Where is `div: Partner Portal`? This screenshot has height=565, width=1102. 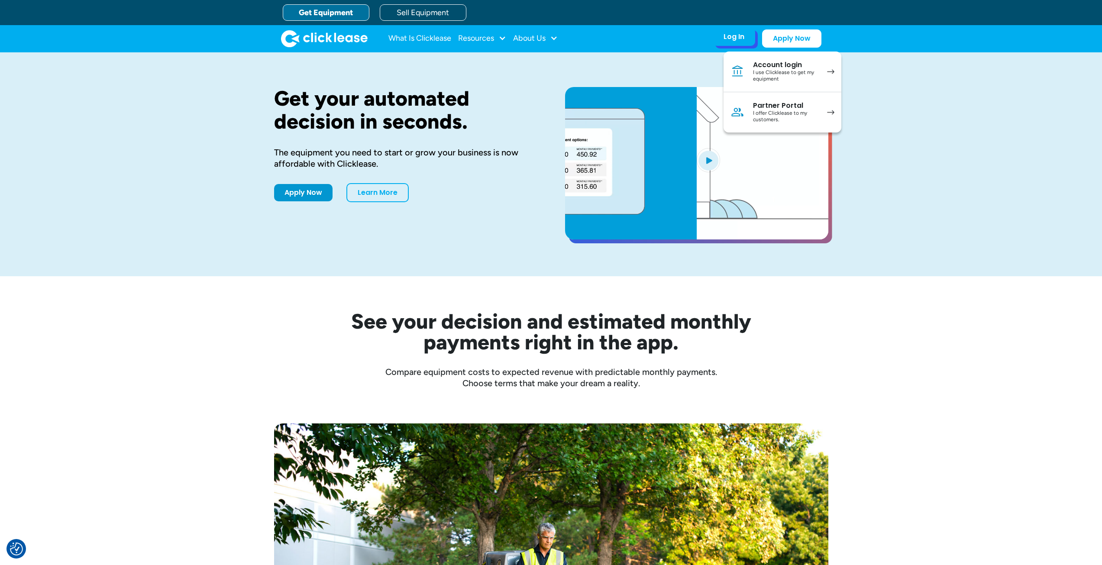
div: Partner Portal is located at coordinates (786, 106).